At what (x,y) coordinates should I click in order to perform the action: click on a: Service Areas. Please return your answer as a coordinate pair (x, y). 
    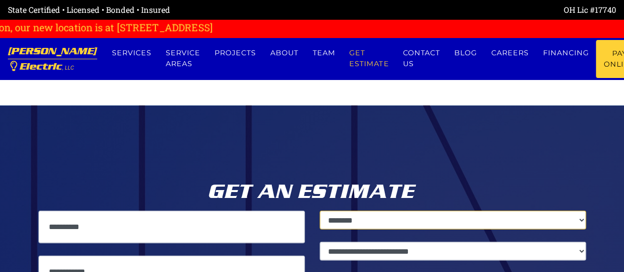
    Looking at the image, I should click on (183, 58).